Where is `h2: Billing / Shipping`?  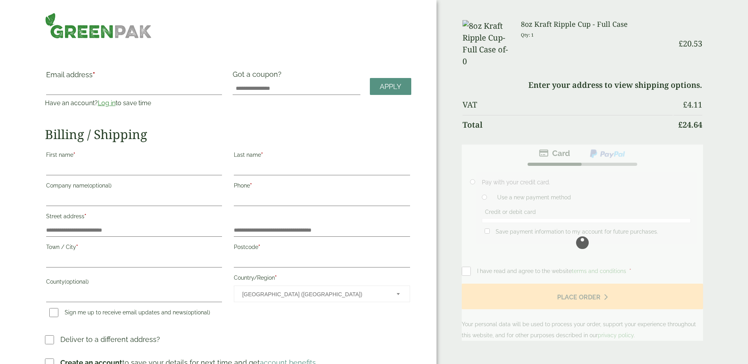 h2: Billing / Shipping is located at coordinates (228, 134).